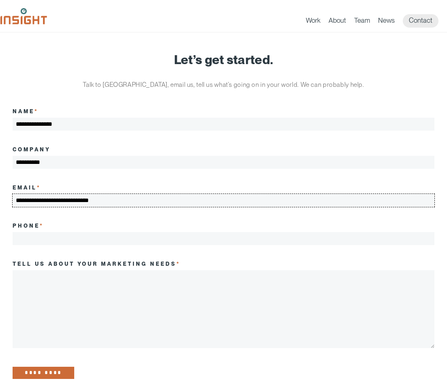 The image size is (447, 383). I want to click on a: About, so click(337, 22).